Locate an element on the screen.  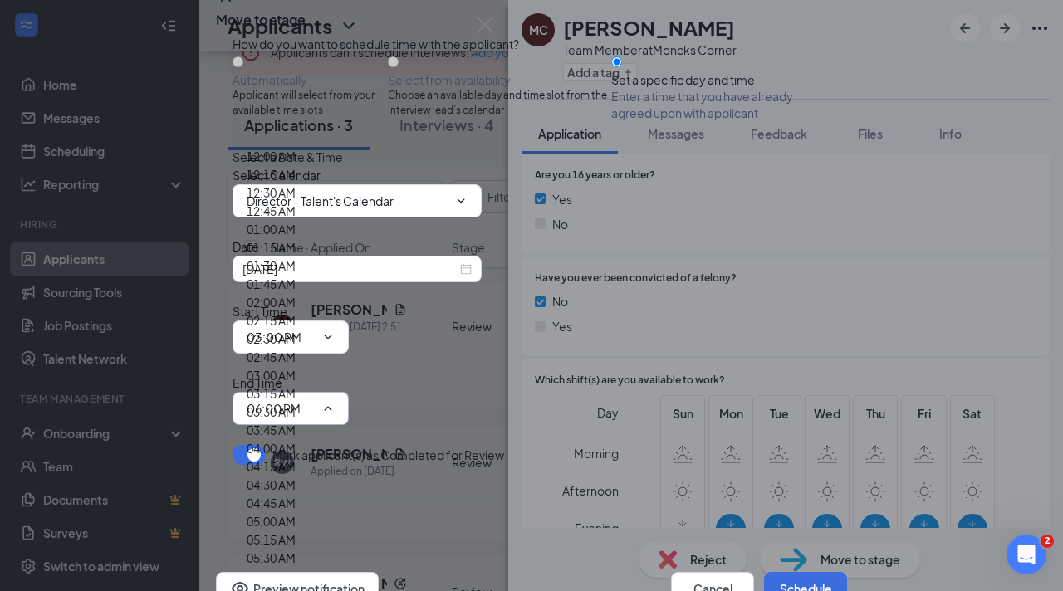
div: 05:15 AM is located at coordinates (271, 540).